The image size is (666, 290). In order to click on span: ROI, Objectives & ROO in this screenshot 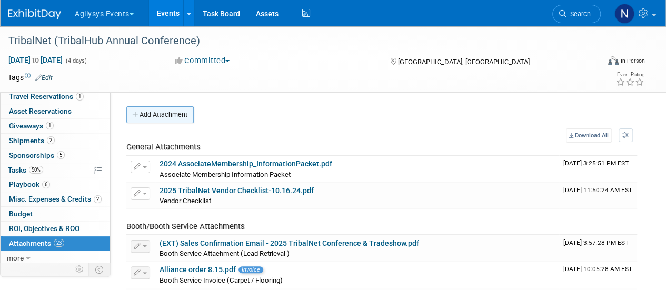, I will do `click(44, 228)`.